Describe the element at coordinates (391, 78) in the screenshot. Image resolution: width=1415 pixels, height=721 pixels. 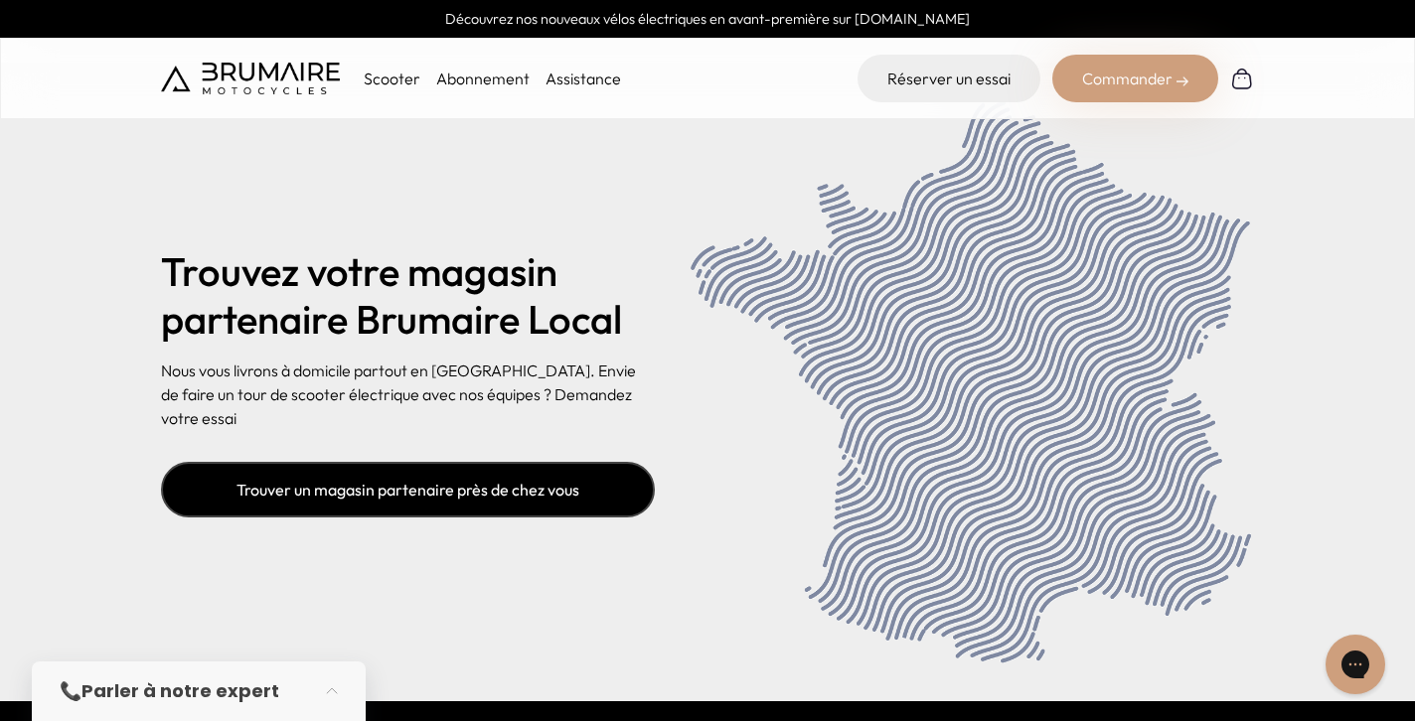
I see `p: Scooter` at that location.